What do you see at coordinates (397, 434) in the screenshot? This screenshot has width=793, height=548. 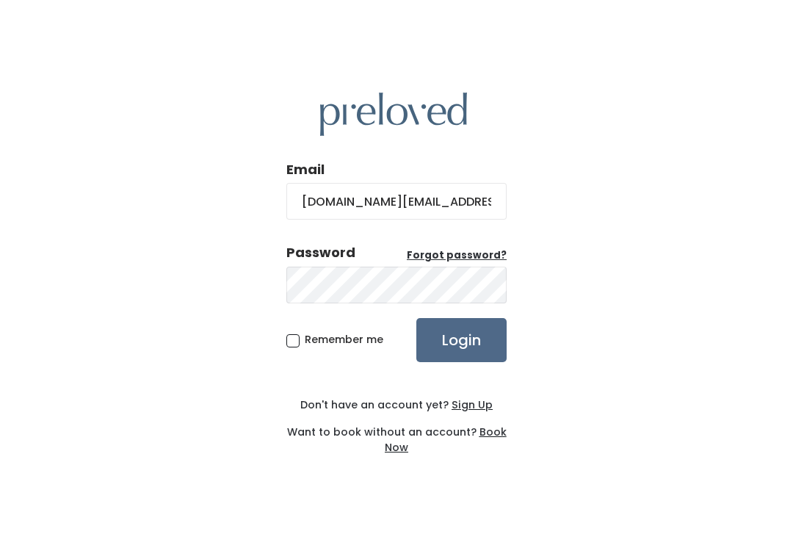 I see `div: Want to book without an account?` at bounding box center [397, 434].